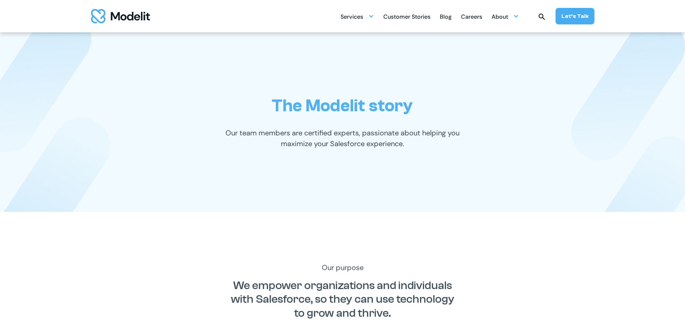 The width and height of the screenshot is (685, 330). I want to click on a: Careers, so click(471, 16).